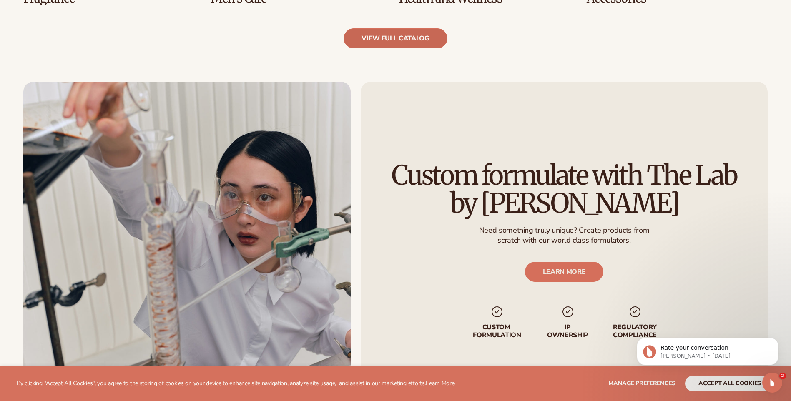  I want to click on span: 2, so click(783, 376).